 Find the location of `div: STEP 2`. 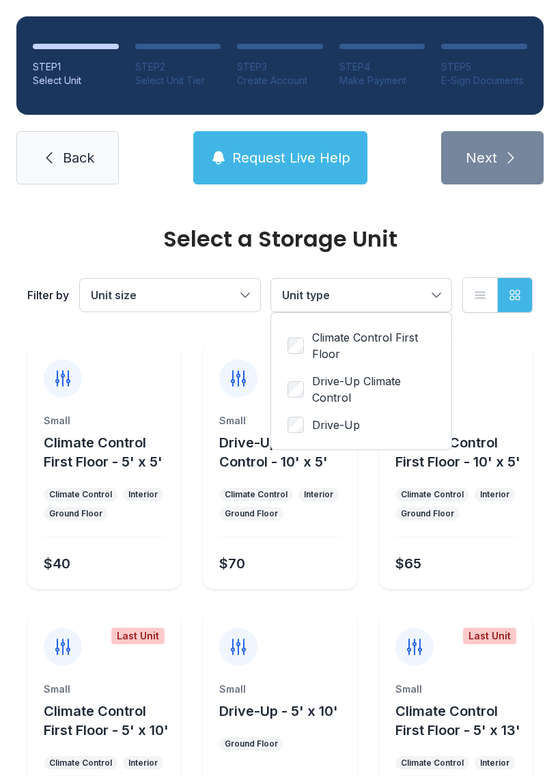

div: STEP 2 is located at coordinates (178, 67).